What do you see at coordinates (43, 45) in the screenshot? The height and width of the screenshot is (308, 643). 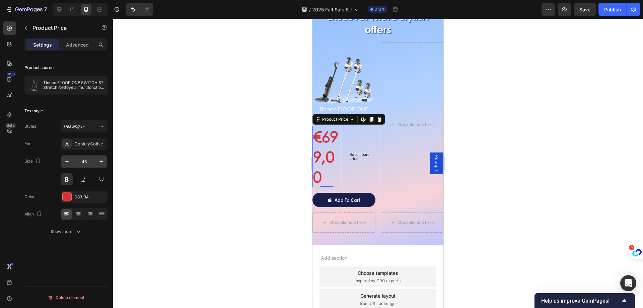 I see `p: Settings` at bounding box center [43, 45].